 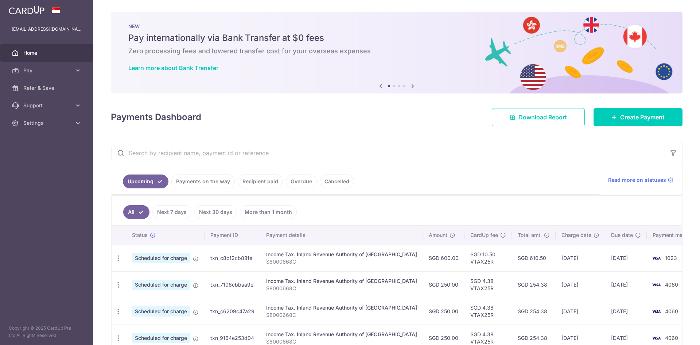 I want to click on a: Learn more about Bank Transfer, so click(x=173, y=68).